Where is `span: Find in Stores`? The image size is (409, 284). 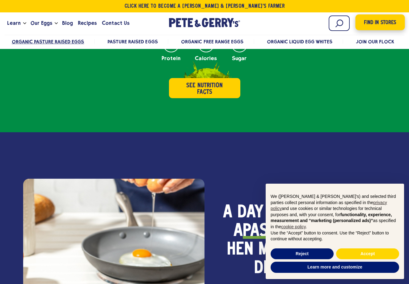
span: Find in Stores is located at coordinates (380, 23).